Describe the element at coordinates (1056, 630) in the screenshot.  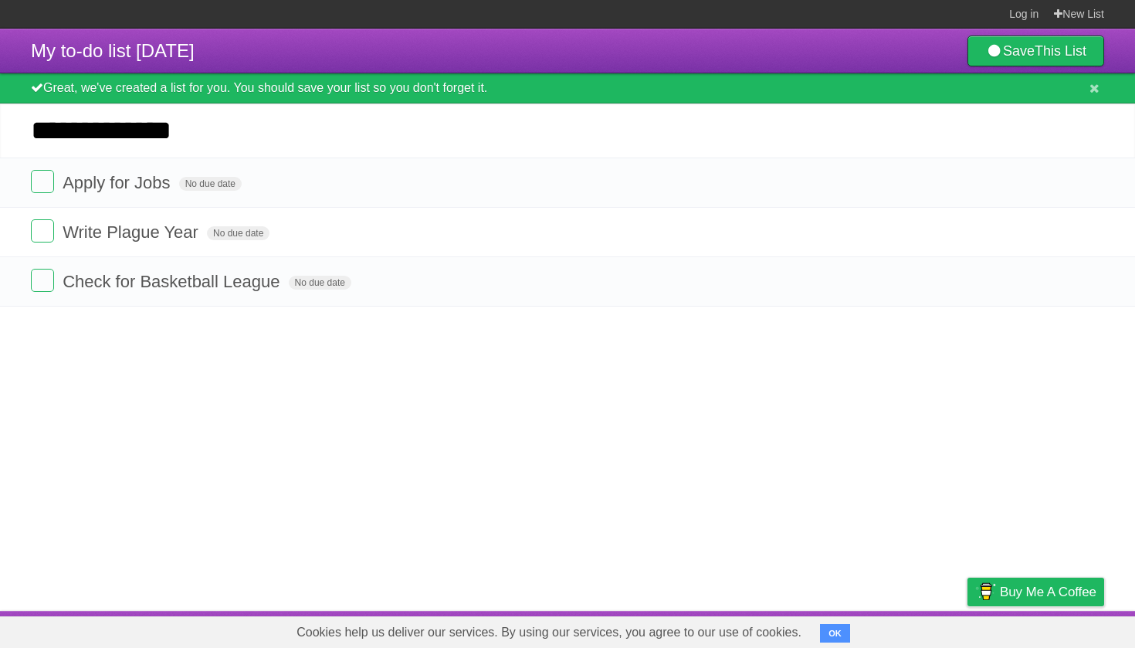
I see `a: Suggest a feature` at that location.